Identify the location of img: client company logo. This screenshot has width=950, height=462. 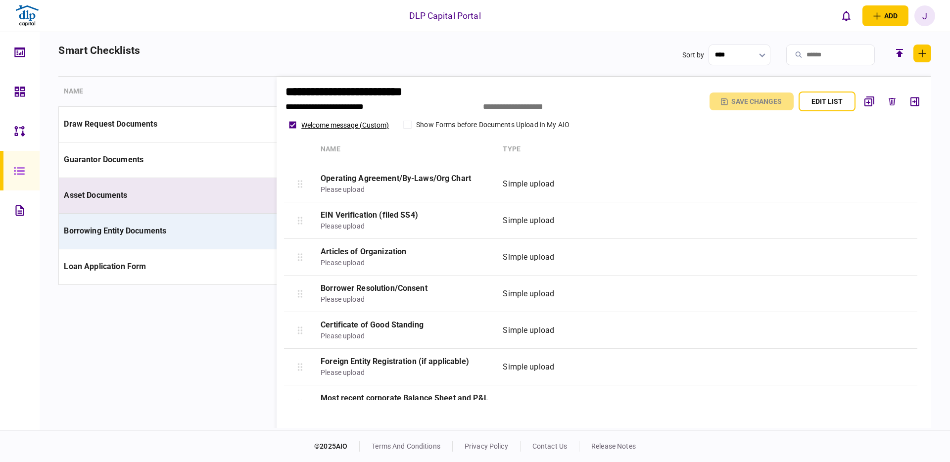
(27, 16).